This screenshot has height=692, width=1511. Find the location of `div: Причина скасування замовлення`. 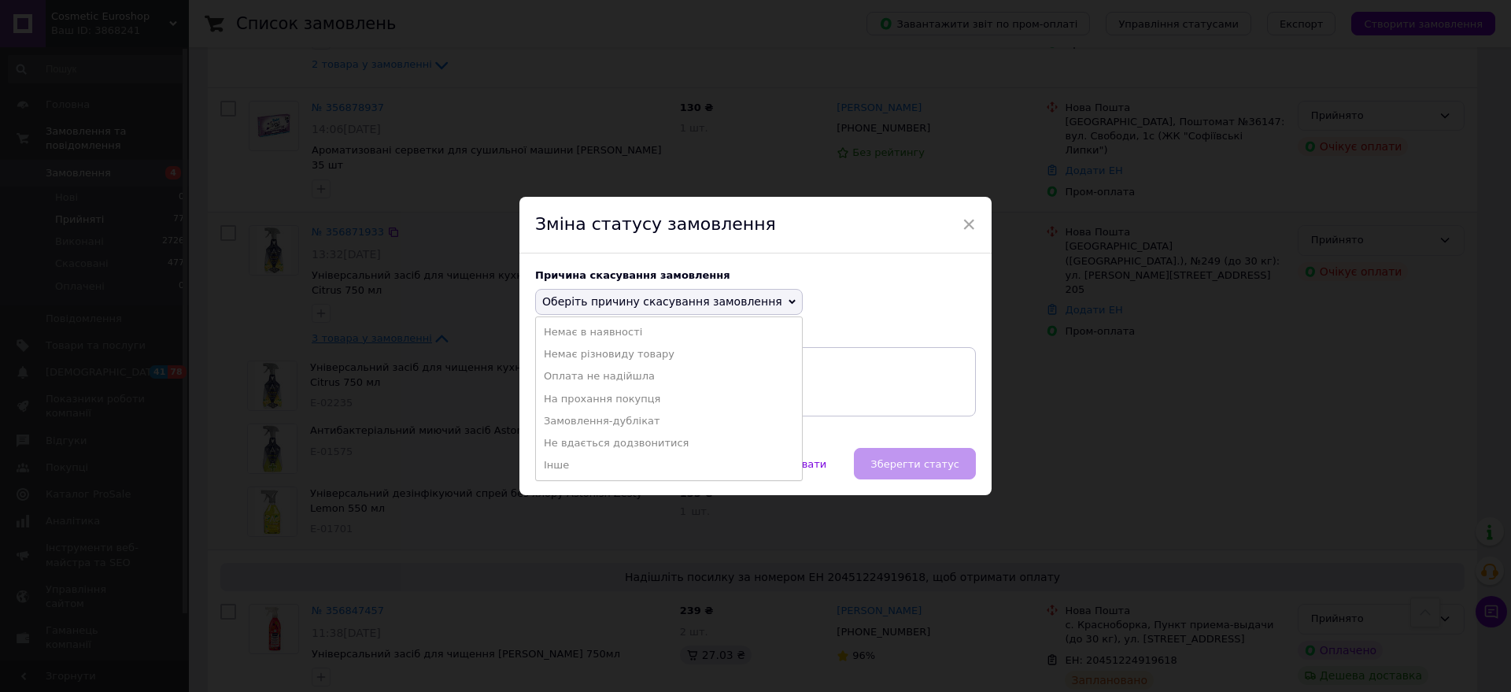

div: Причина скасування замовлення is located at coordinates (756, 275).